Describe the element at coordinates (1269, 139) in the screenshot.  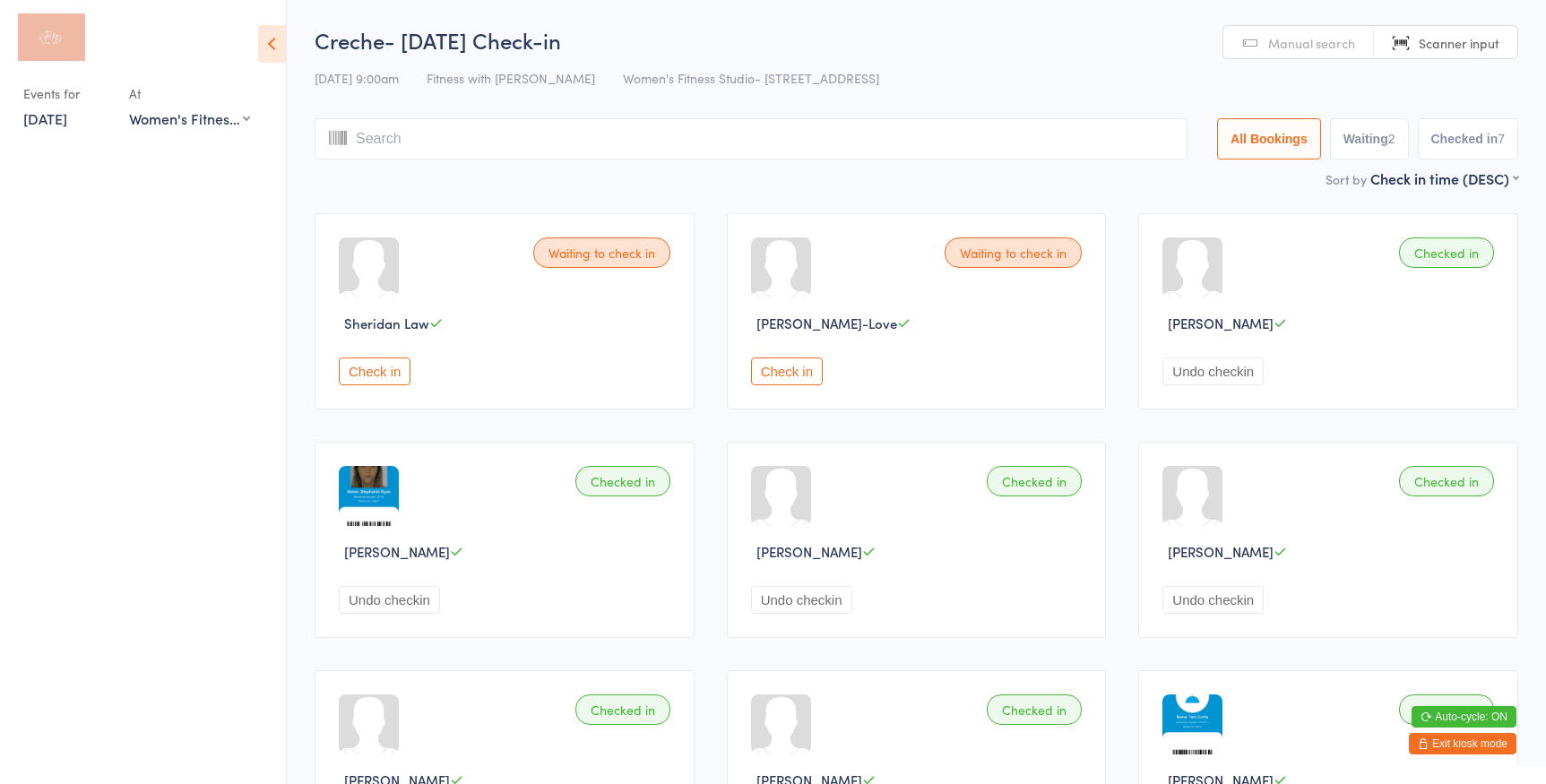
I see `button: All Bookings` at that location.